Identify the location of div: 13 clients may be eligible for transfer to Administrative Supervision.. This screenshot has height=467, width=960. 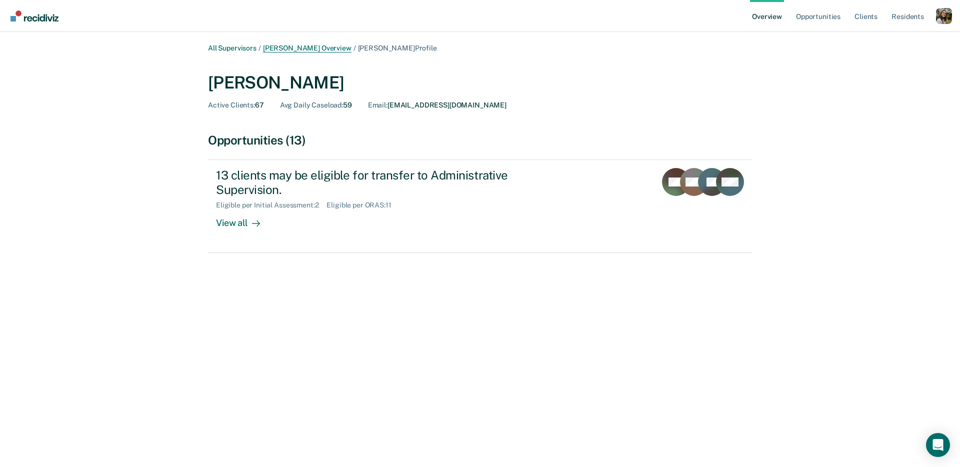
(392, 183).